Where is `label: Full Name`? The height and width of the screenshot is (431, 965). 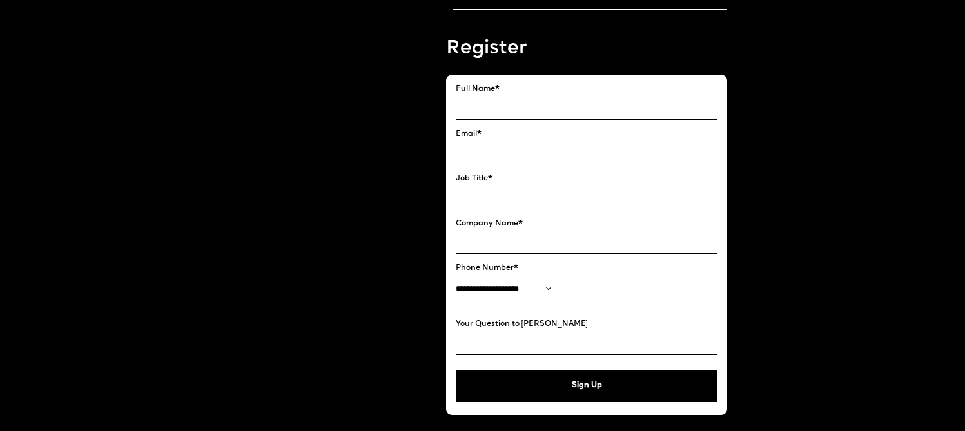 label: Full Name is located at coordinates (587, 89).